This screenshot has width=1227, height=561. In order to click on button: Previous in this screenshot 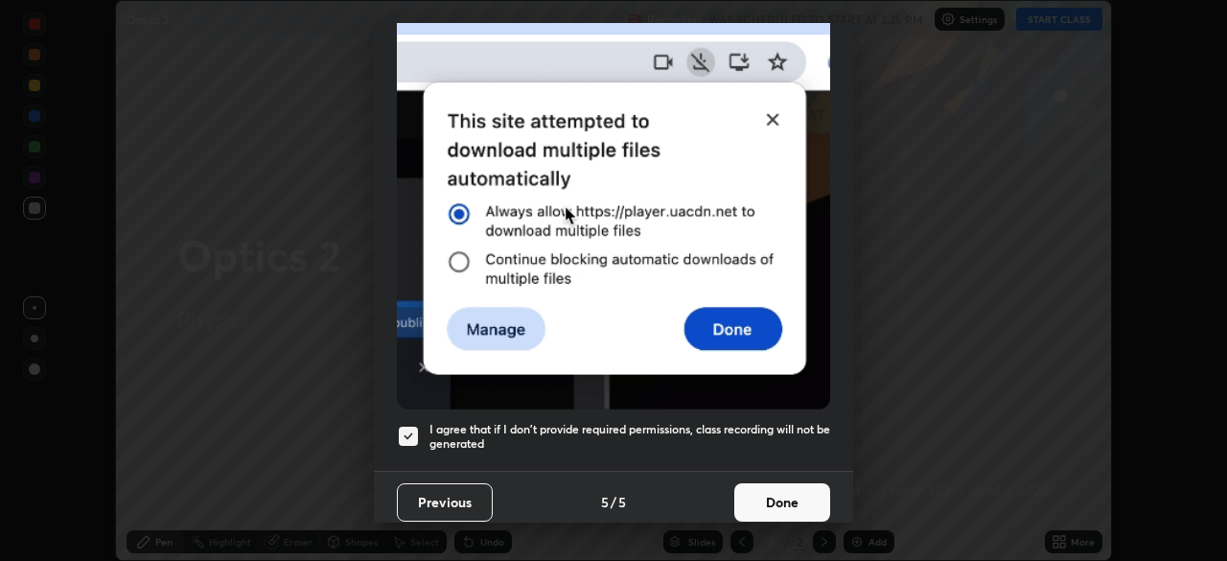, I will do `click(445, 502)`.